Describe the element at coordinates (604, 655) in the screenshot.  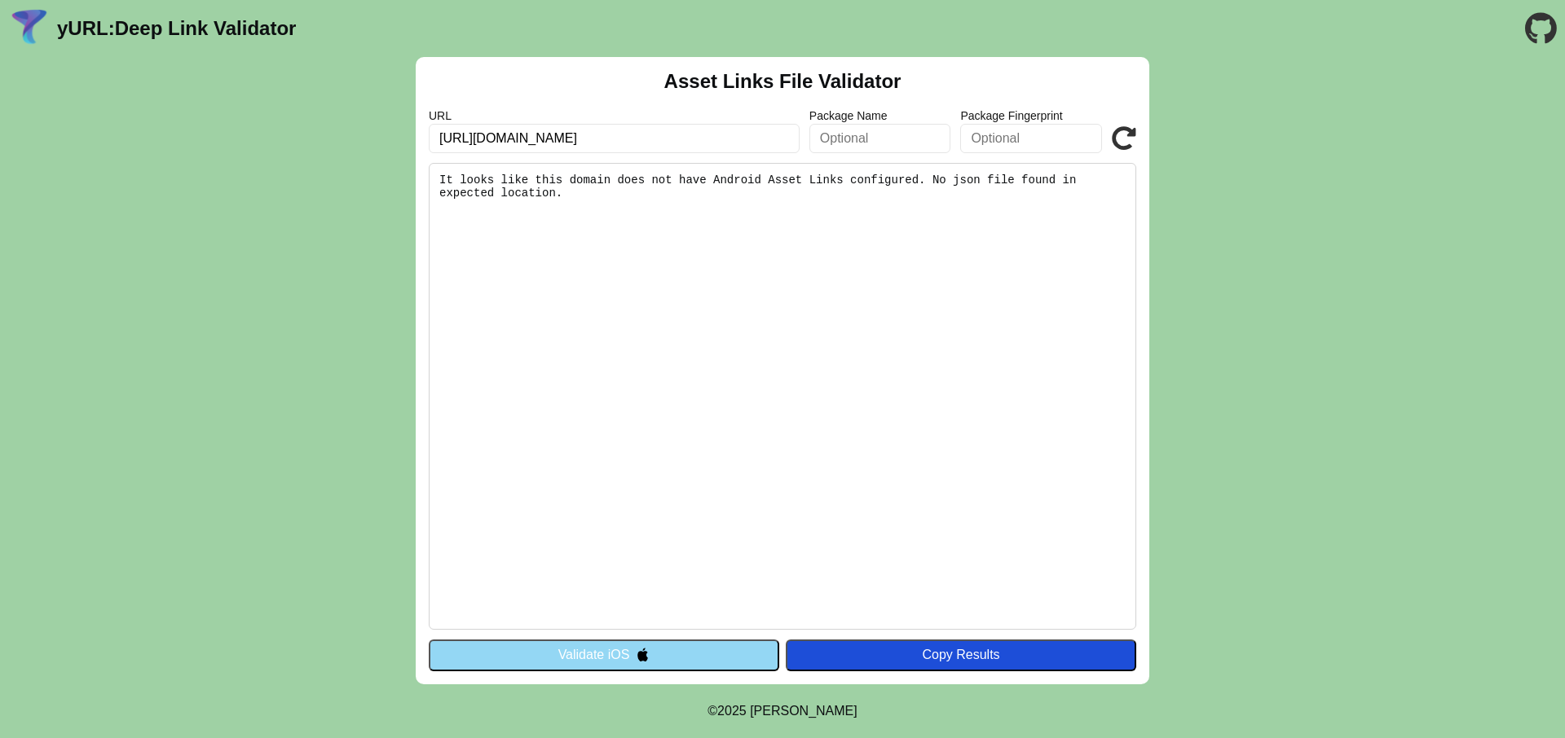
I see `button: Validate iOS` at that location.